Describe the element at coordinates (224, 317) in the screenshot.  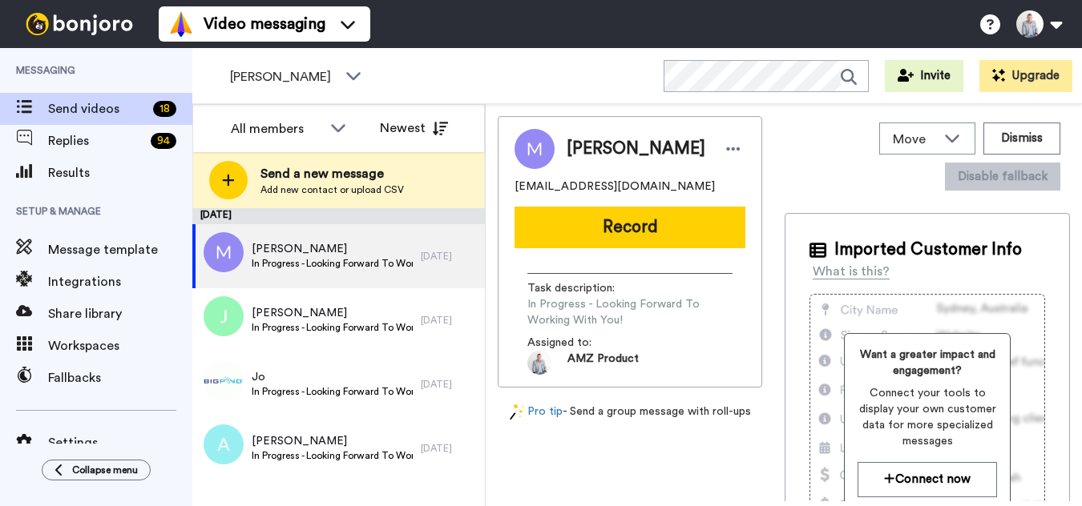
I see `img: j.png` at that location.